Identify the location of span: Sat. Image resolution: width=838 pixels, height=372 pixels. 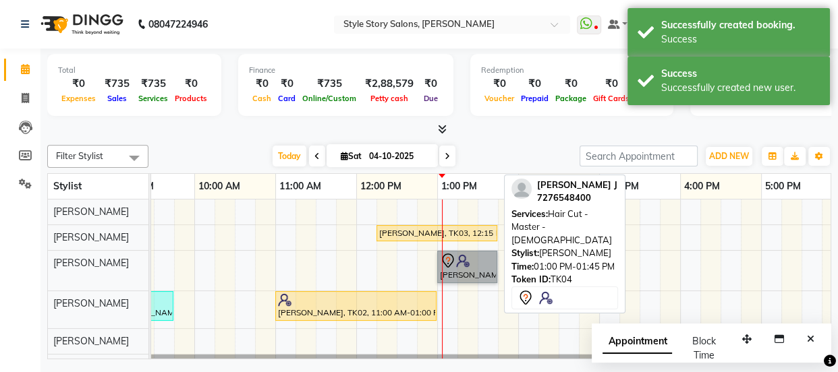
(351, 156).